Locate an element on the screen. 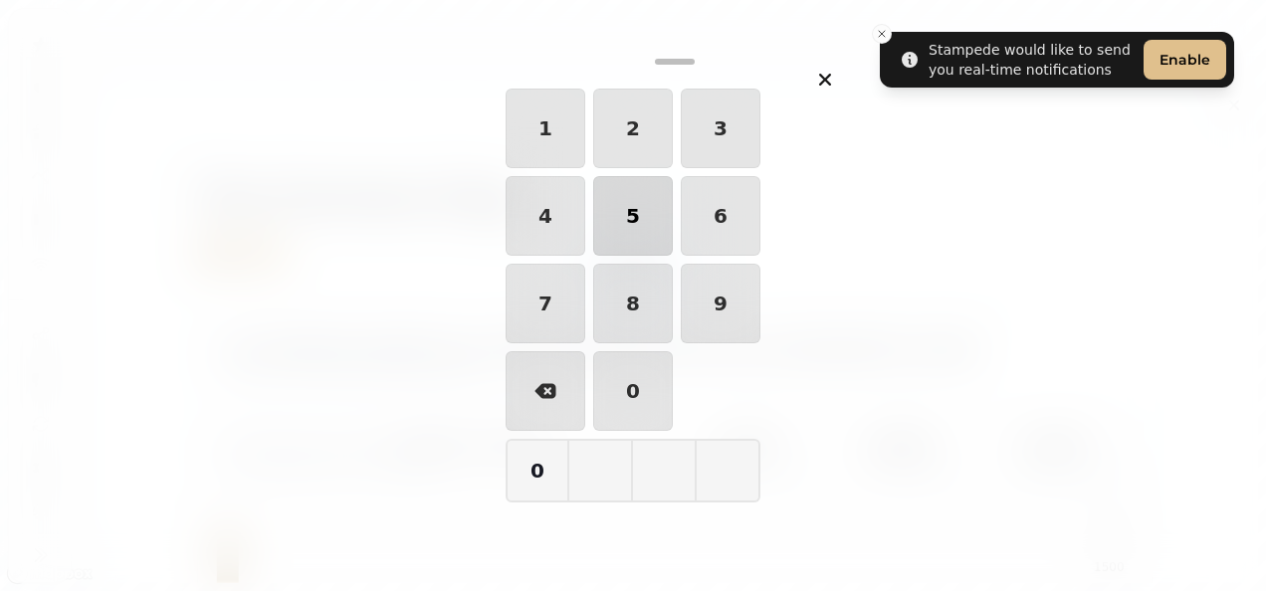 The width and height of the screenshot is (1266, 591). button: 7 is located at coordinates (545, 303).